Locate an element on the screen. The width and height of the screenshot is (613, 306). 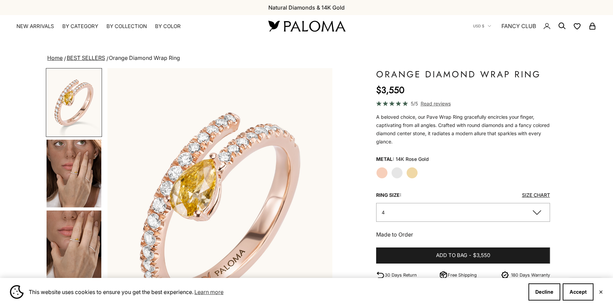
h1: Orange Diamond Wrap Ring is located at coordinates (463, 74).